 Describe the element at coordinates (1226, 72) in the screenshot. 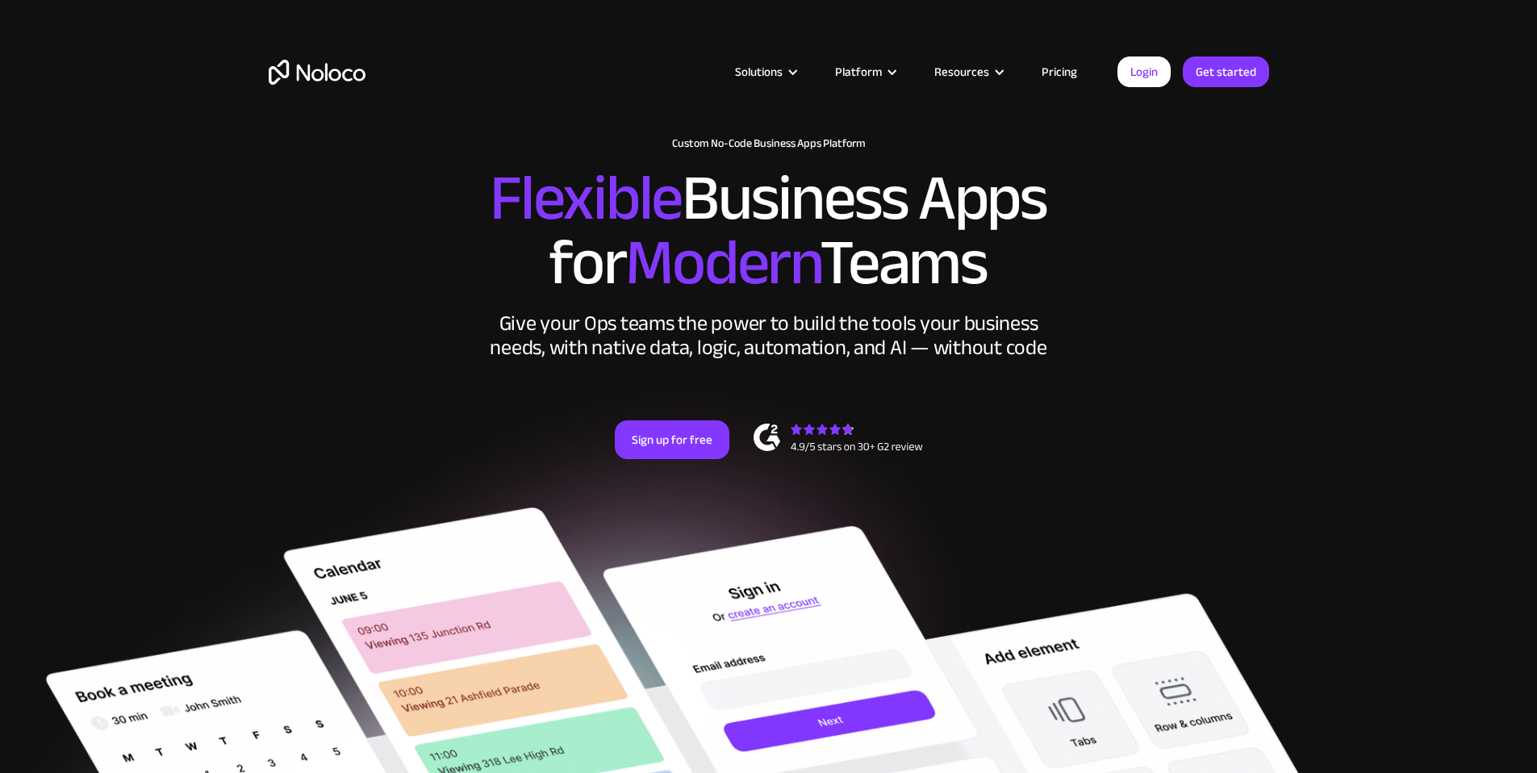

I see `a: Get started` at that location.